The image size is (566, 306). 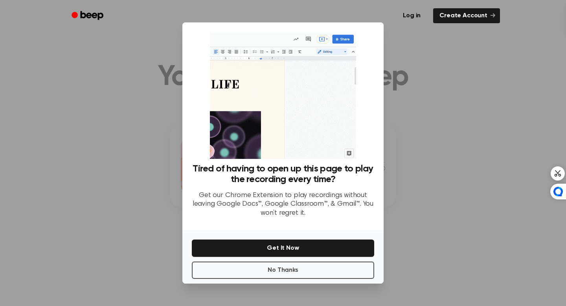 What do you see at coordinates (88, 16) in the screenshot?
I see `a: Beep` at bounding box center [88, 16].